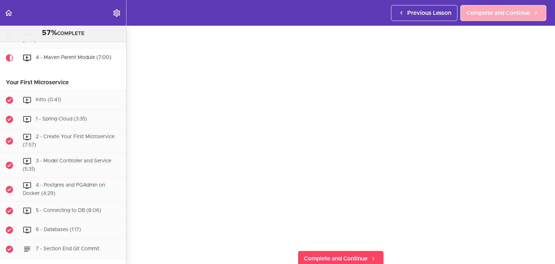 This screenshot has height=264, width=555. I want to click on span: 6 - Databases (1:17), so click(58, 230).